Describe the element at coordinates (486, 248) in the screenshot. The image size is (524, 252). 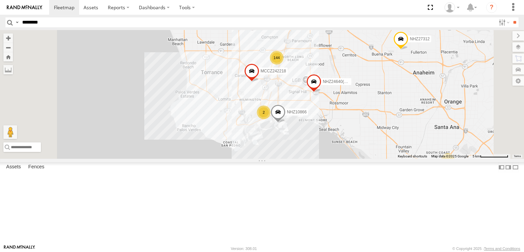
I see `div: © Copyright 2025 -` at that location.